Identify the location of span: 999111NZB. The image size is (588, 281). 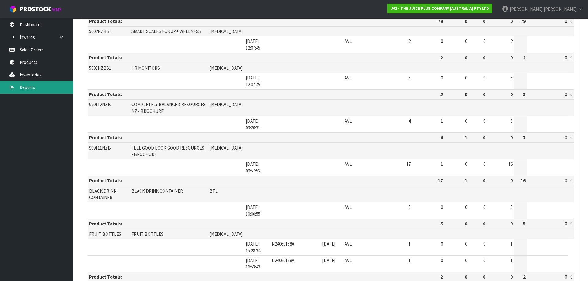
(100, 148).